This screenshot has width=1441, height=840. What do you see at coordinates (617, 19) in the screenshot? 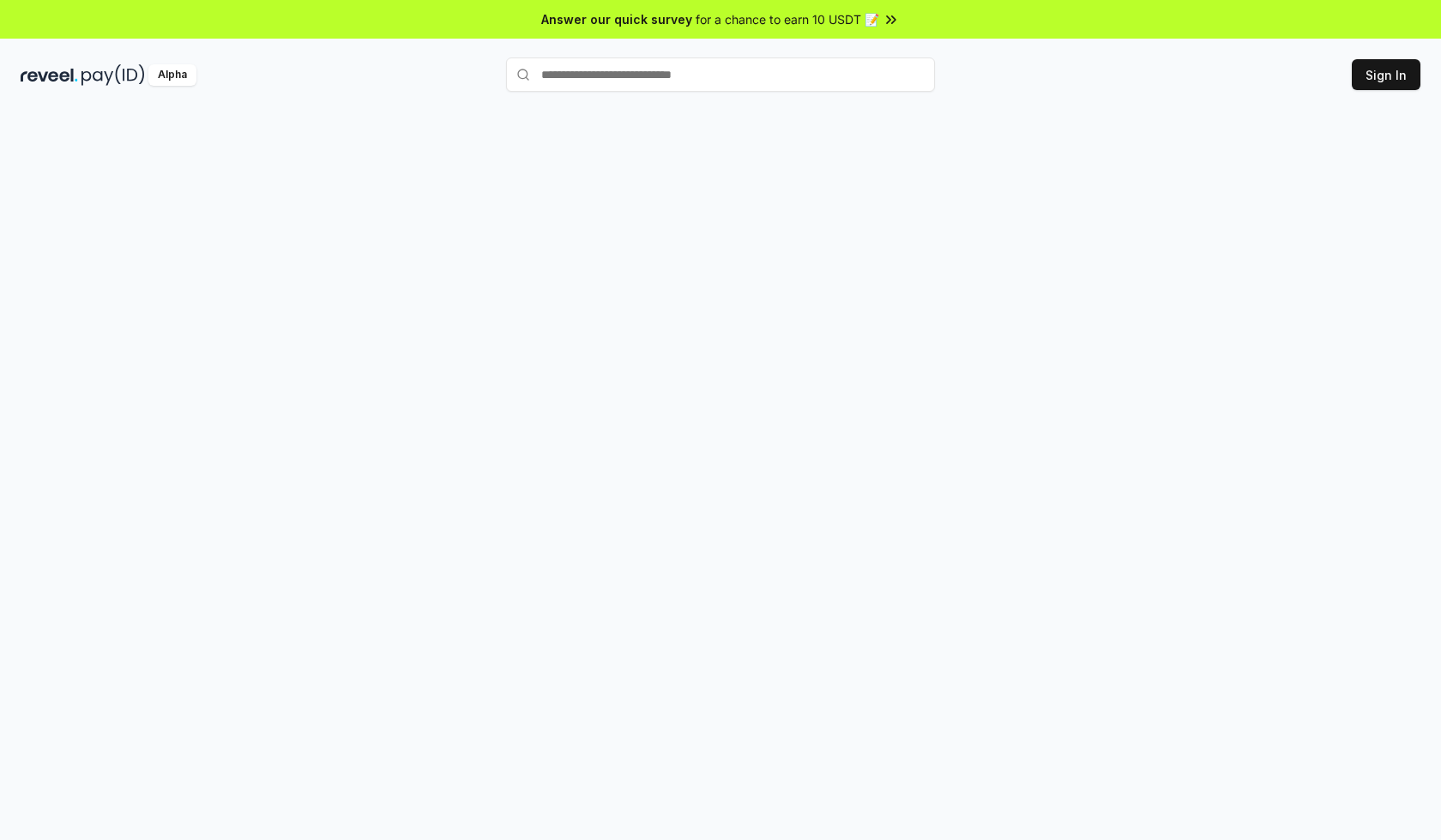
I see `span: Answer our quick survey` at bounding box center [617, 19].